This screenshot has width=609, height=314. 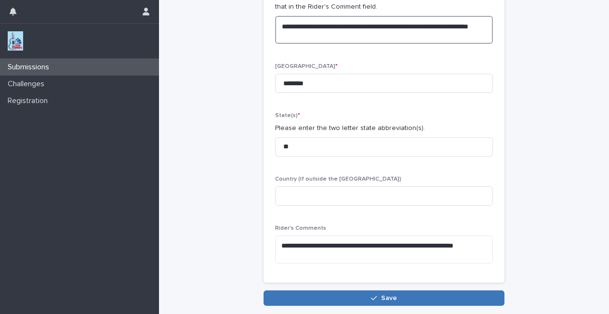 What do you see at coordinates (384, 128) in the screenshot?
I see `p: Please enter the two letter state abbreviation(s).` at bounding box center [384, 128].